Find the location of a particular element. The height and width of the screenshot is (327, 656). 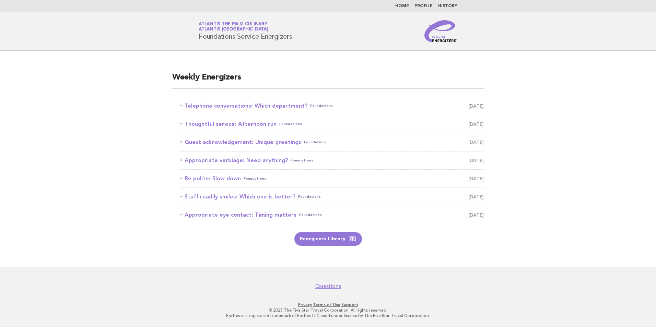

p: Forbes is a registered trademark of Forbes LLC used under license by The Five Star Travel Corpora... is located at coordinates (328, 316).